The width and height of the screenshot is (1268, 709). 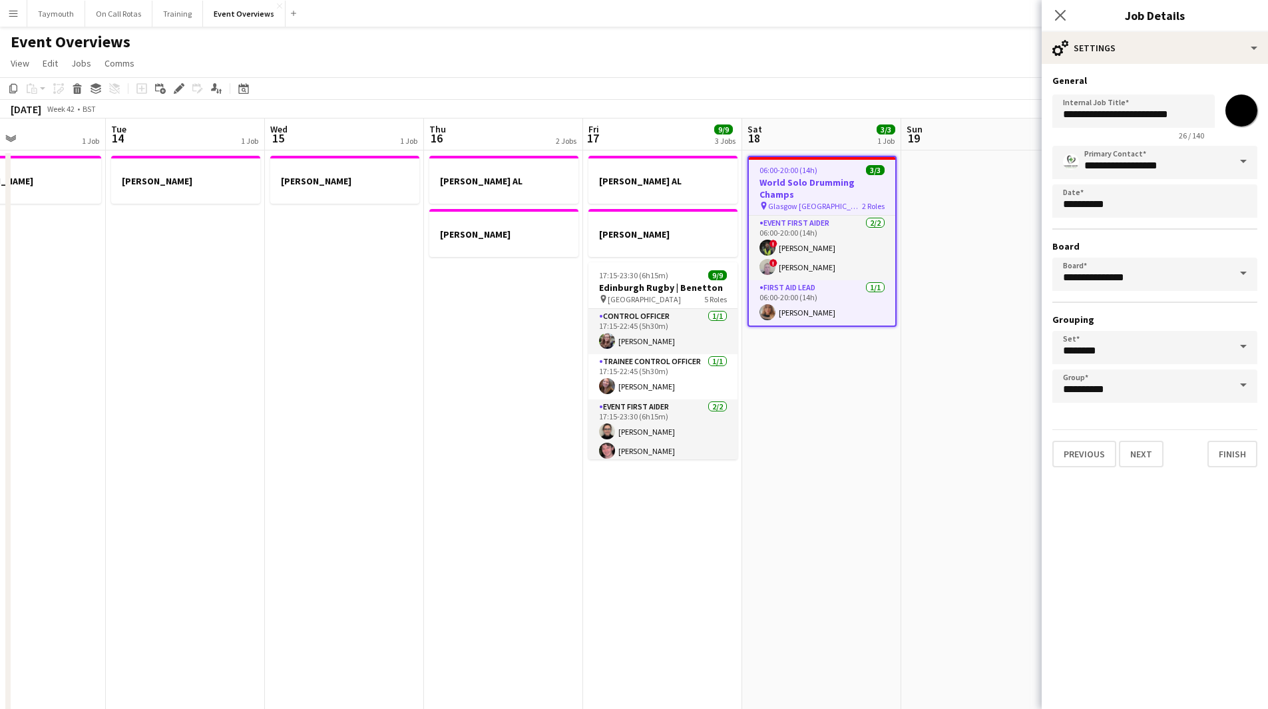 I want to click on button: Event Overviews, so click(x=244, y=13).